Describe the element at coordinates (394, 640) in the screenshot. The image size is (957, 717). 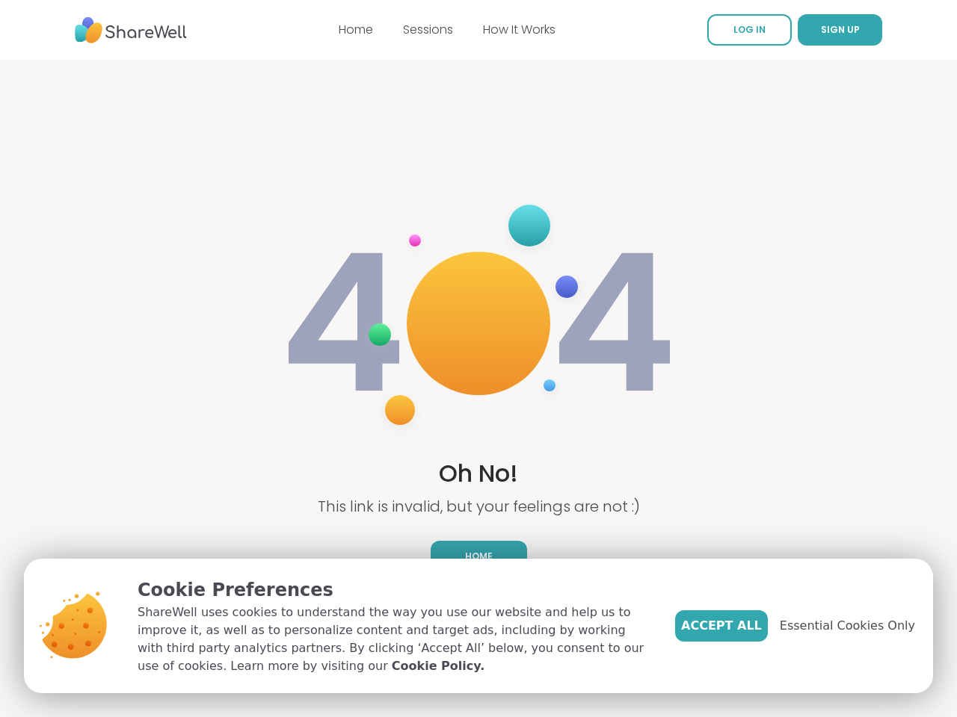
I see `p: ShareWell uses cookies to understand the way you use our website and help us to improve it, as we...` at that location.